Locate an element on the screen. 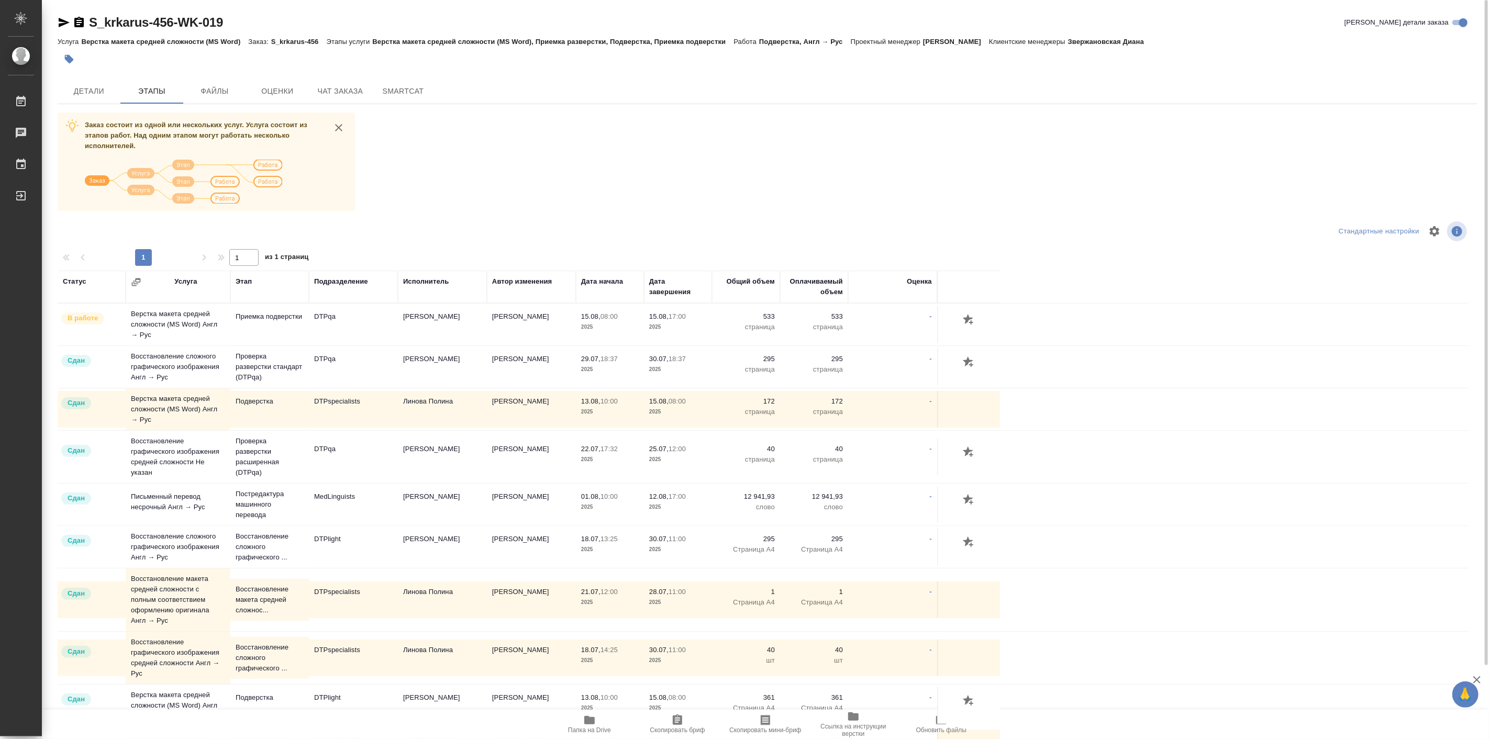 This screenshot has height=739, width=1489. p: 01.08, is located at coordinates (590, 496).